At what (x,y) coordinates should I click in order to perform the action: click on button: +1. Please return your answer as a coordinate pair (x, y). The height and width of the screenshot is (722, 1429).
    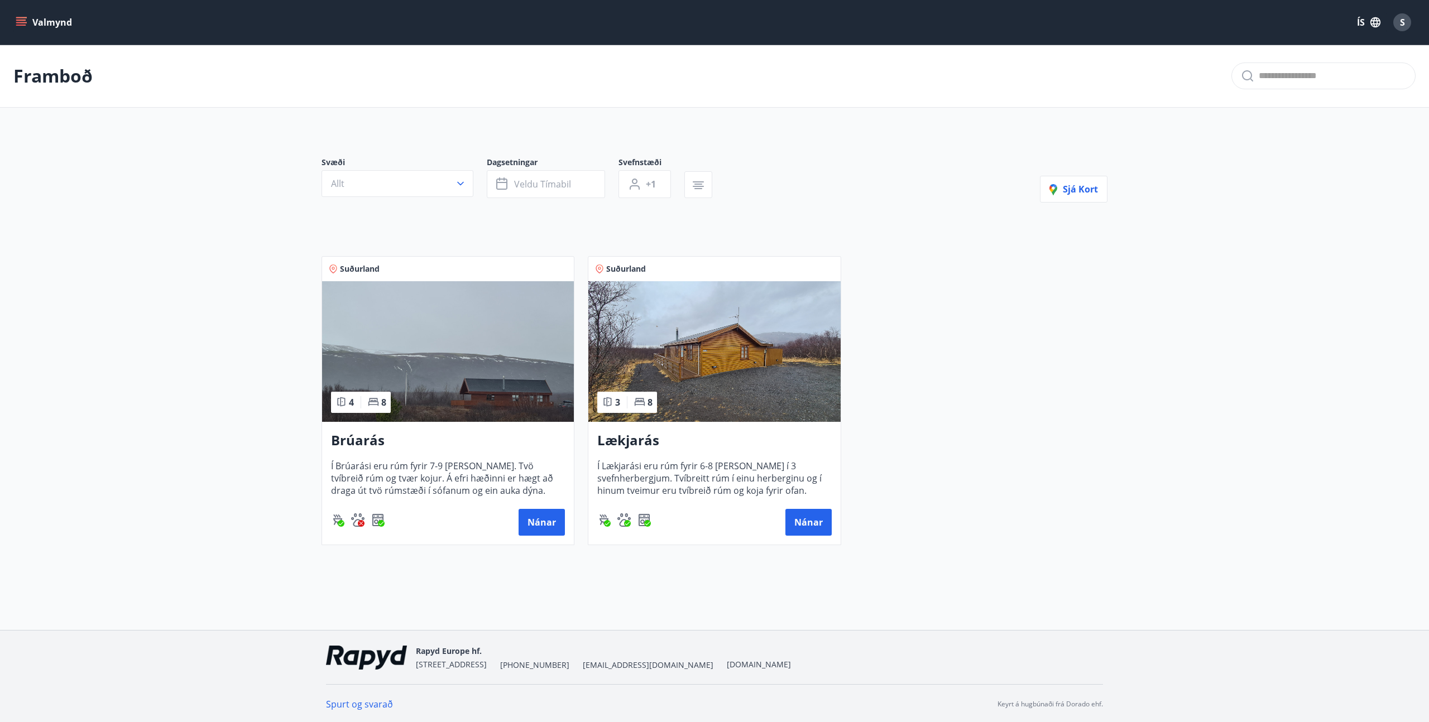
    Looking at the image, I should click on (645, 184).